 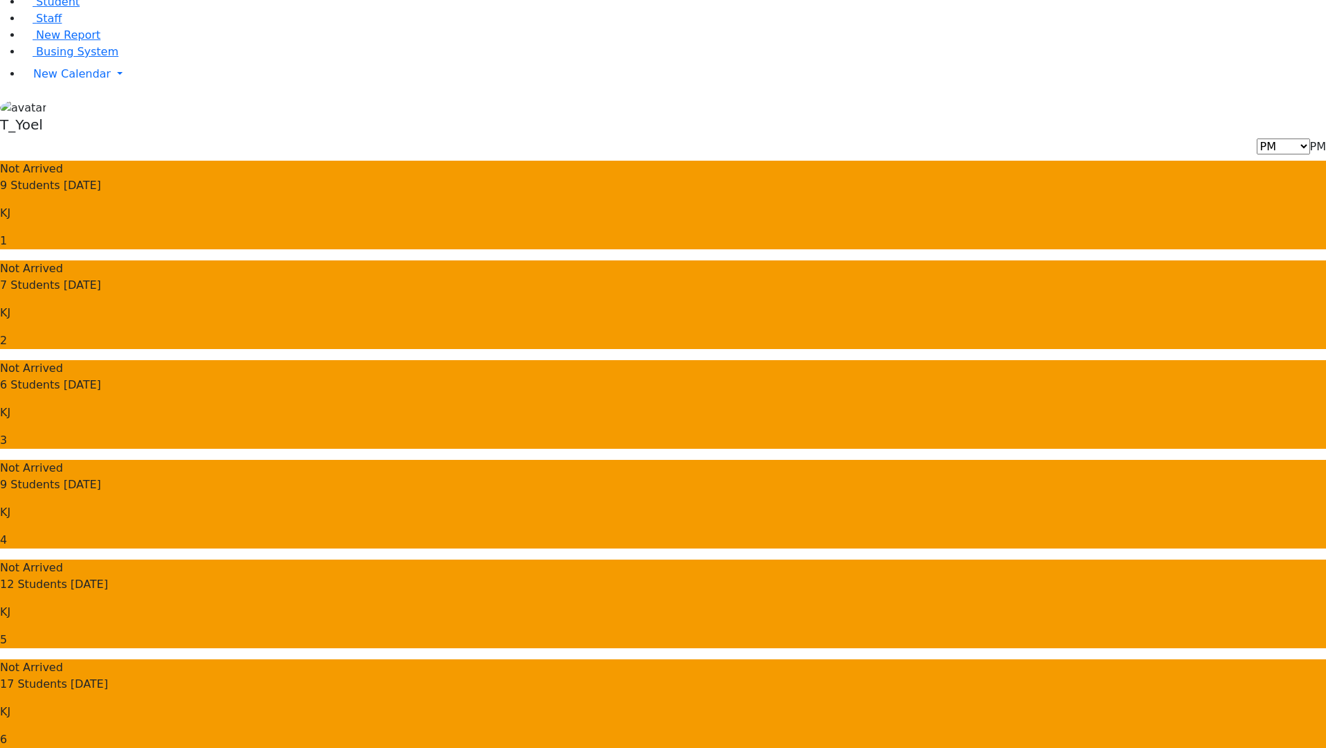 What do you see at coordinates (68, 35) in the screenshot?
I see `span: New Report` at bounding box center [68, 35].